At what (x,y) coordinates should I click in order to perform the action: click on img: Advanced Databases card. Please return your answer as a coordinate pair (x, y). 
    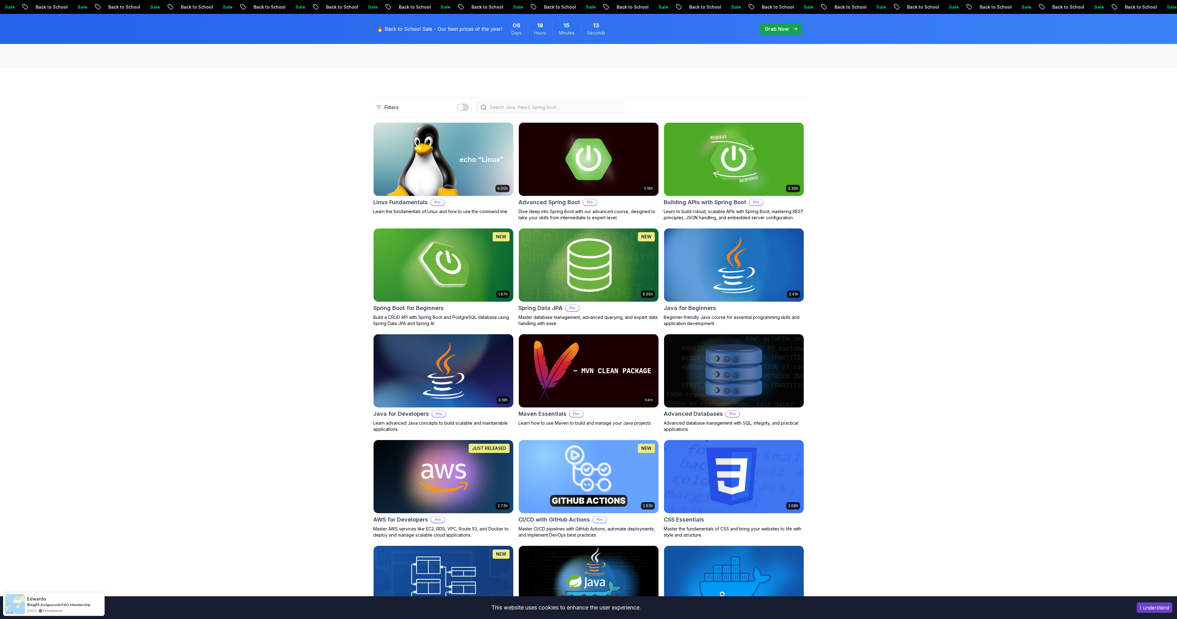
    Looking at the image, I should click on (734, 371).